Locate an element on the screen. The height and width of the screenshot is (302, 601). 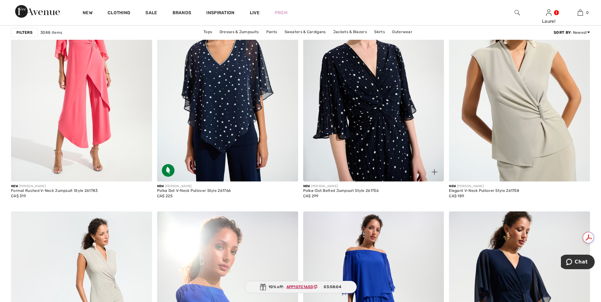
strong: Filters is located at coordinates (24, 33).